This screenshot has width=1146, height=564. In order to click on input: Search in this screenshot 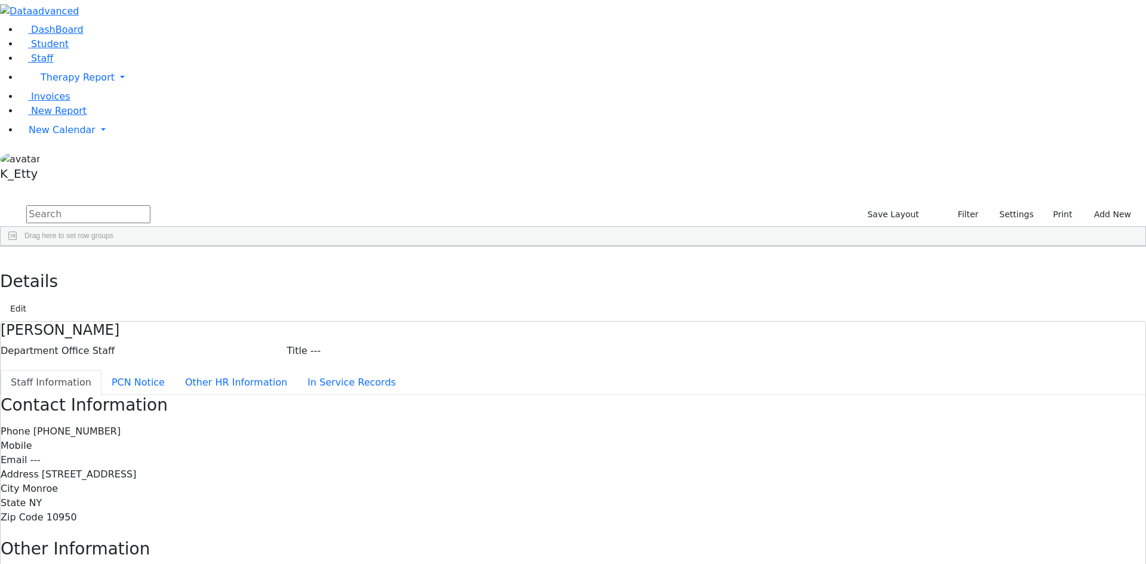, I will do `click(88, 214)`.